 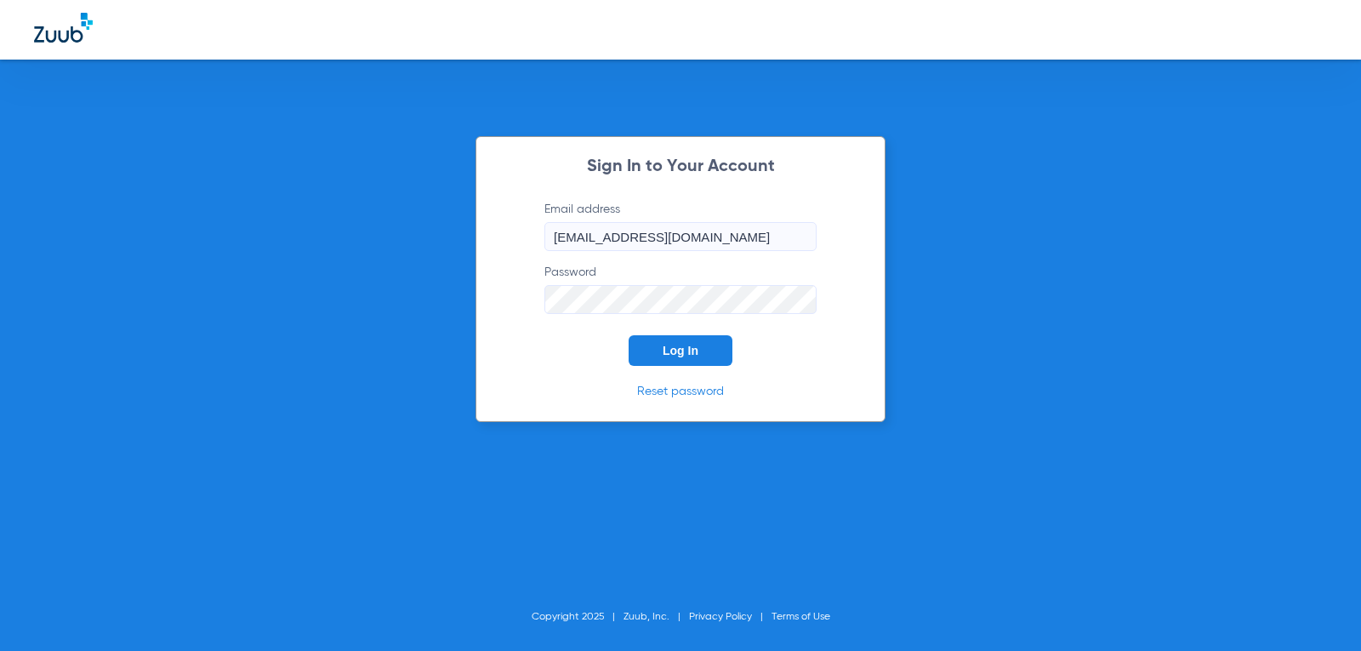 What do you see at coordinates (800, 617) in the screenshot?
I see `a: Terms of Use` at bounding box center [800, 617].